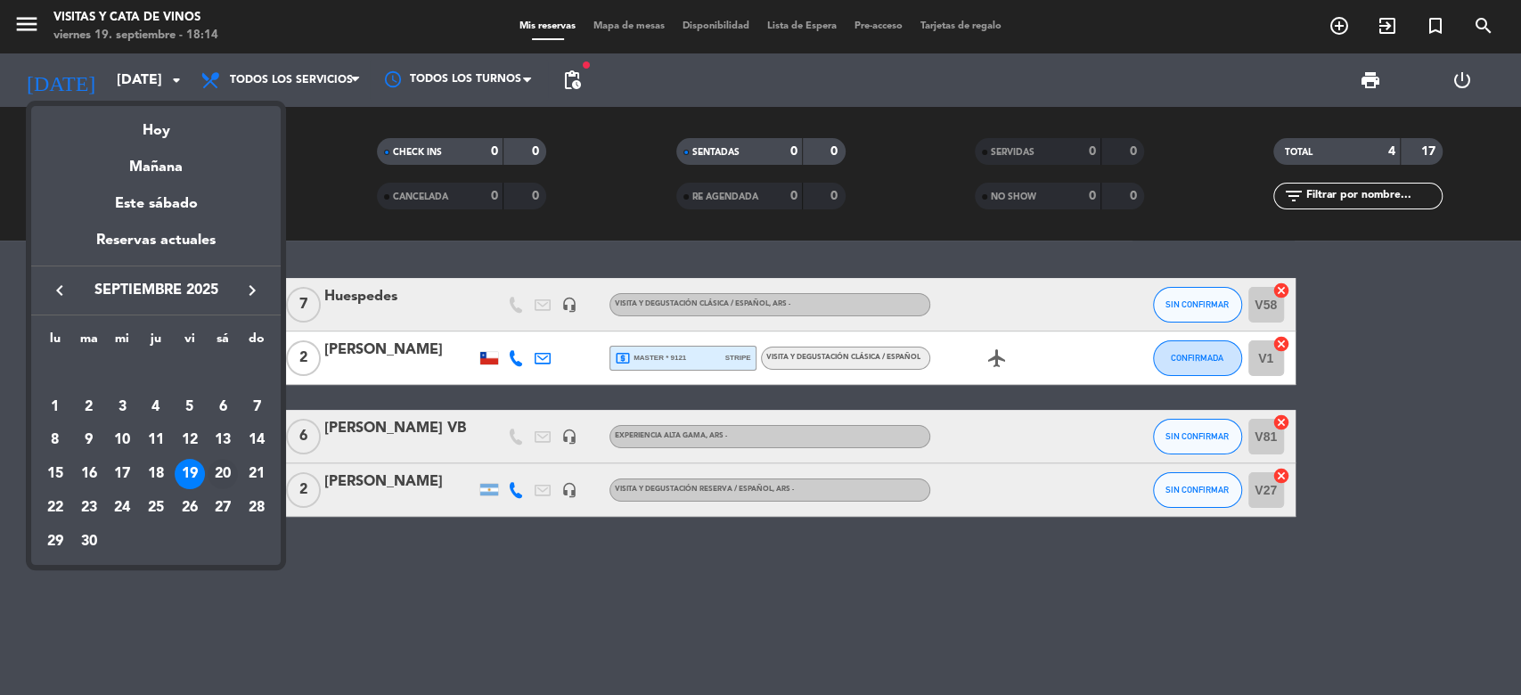 The height and width of the screenshot is (695, 1521). Describe the element at coordinates (55, 441) in the screenshot. I see `td: 8 de septiembre de 2025` at that location.